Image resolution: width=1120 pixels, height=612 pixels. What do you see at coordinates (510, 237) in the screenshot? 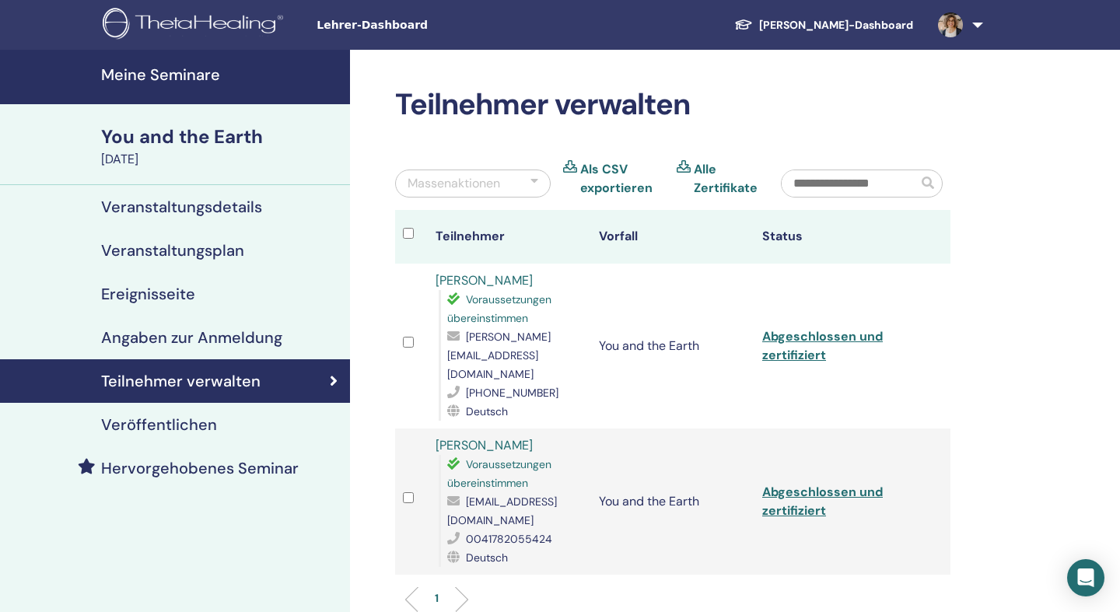
I see `th: Teilnehmer` at bounding box center [510, 237].